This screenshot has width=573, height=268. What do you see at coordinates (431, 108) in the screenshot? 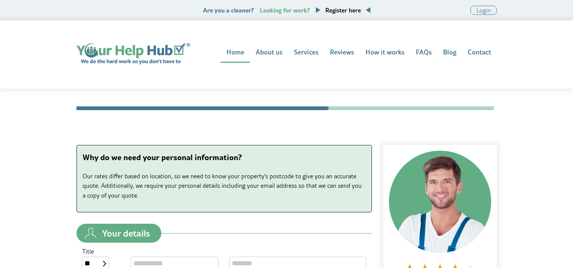
I see `li: Address` at bounding box center [431, 108].